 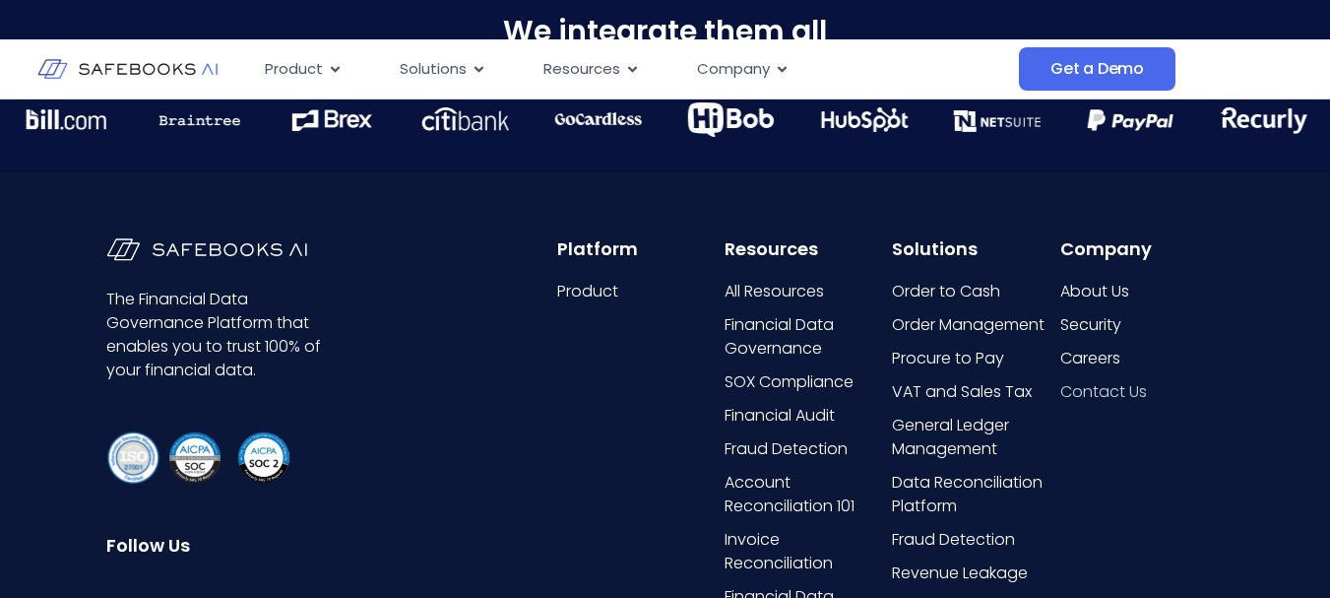 I want to click on img: Financial Data Governance 15, so click(x=864, y=119).